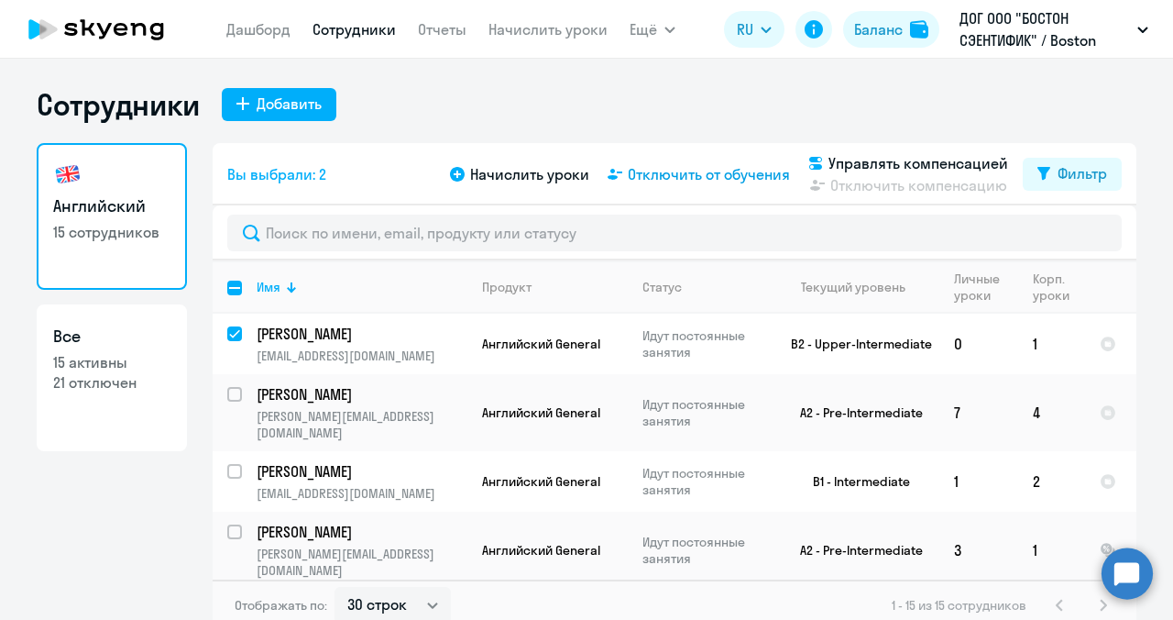 The width and height of the screenshot is (1173, 620). Describe the element at coordinates (112, 378) in the screenshot. I see `a: Все15 активны21 отключен` at that location.